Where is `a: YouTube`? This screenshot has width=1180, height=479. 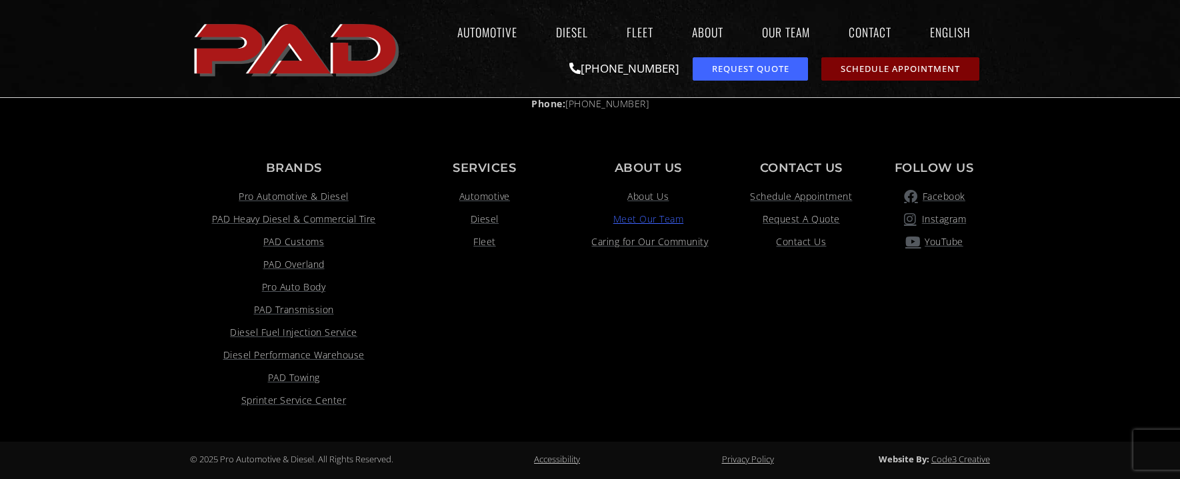 a: YouTube is located at coordinates (934, 242).